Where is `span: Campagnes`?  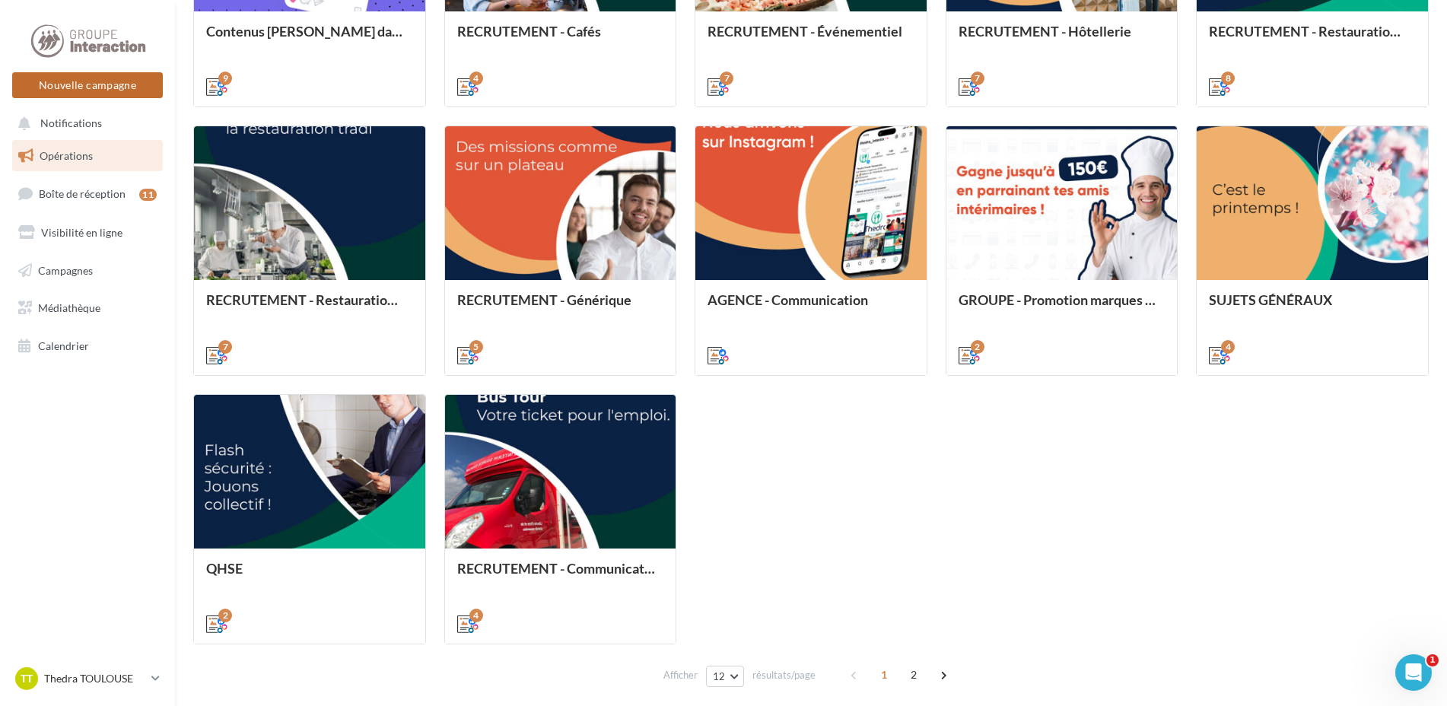
span: Campagnes is located at coordinates (65, 269).